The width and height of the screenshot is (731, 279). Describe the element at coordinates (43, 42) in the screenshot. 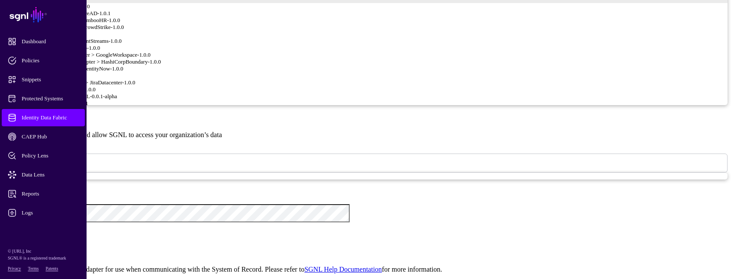

I see `a: Dashboard` at that location.